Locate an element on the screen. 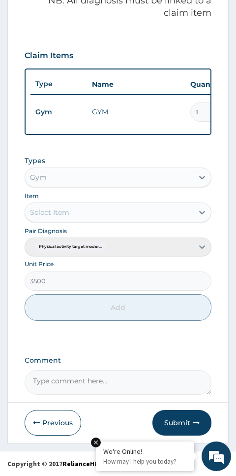 The height and width of the screenshot is (476, 236). th: Type is located at coordinates (59, 84).